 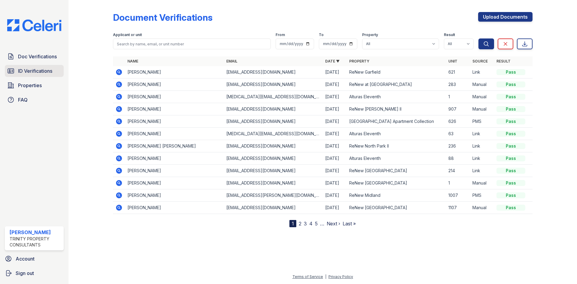 I want to click on div: 1, so click(x=293, y=223).